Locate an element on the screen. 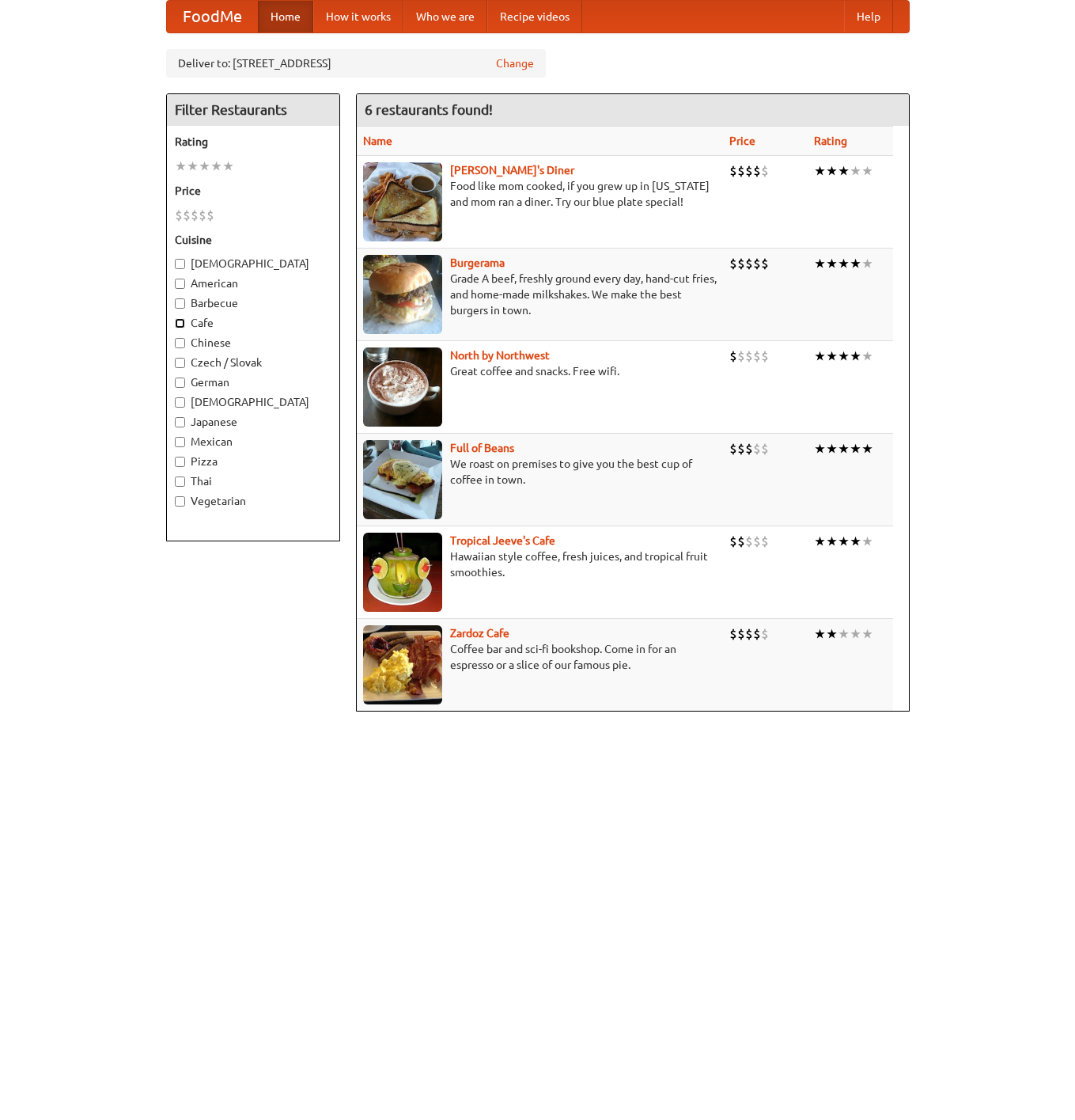 This screenshot has height=1120, width=1075. img: burgerama.jpg is located at coordinates (403, 295).